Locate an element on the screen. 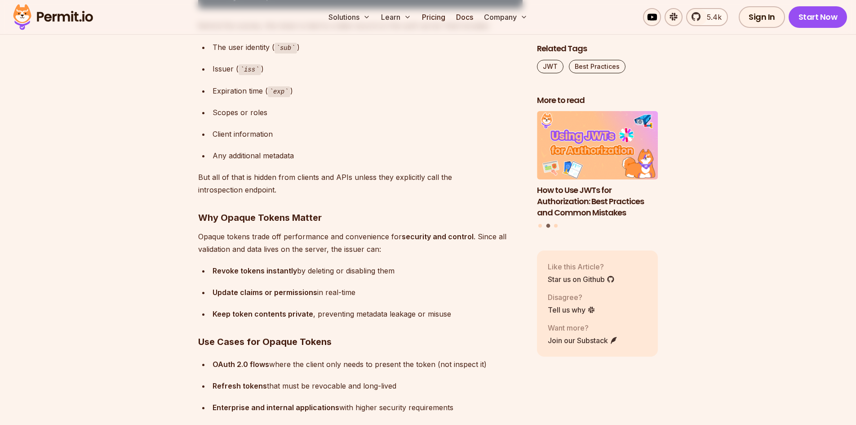  button: Learn is located at coordinates (396, 17).